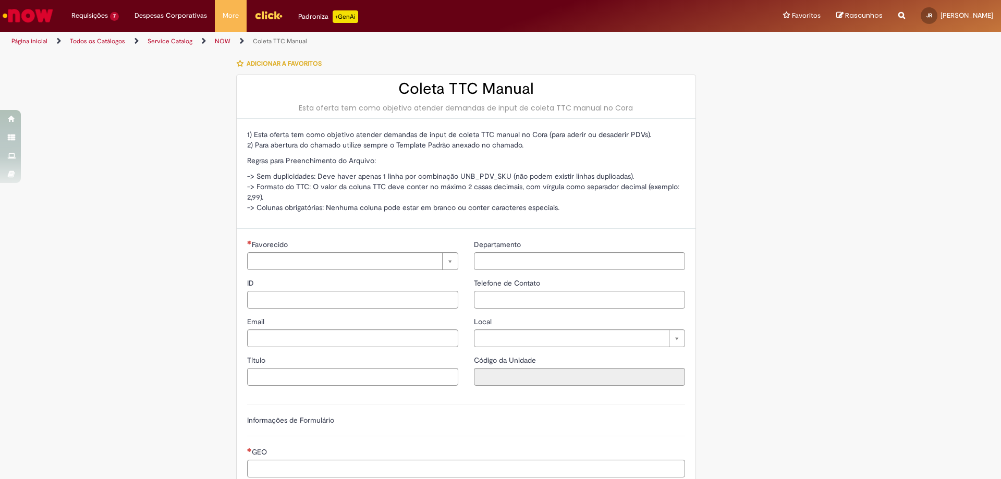 This screenshot has width=1001, height=479. I want to click on input: Código da Unidade, so click(579, 377).